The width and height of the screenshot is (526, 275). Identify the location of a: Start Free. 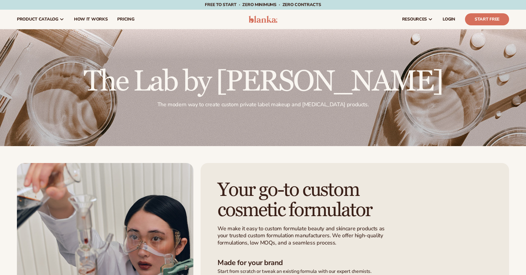
(487, 19).